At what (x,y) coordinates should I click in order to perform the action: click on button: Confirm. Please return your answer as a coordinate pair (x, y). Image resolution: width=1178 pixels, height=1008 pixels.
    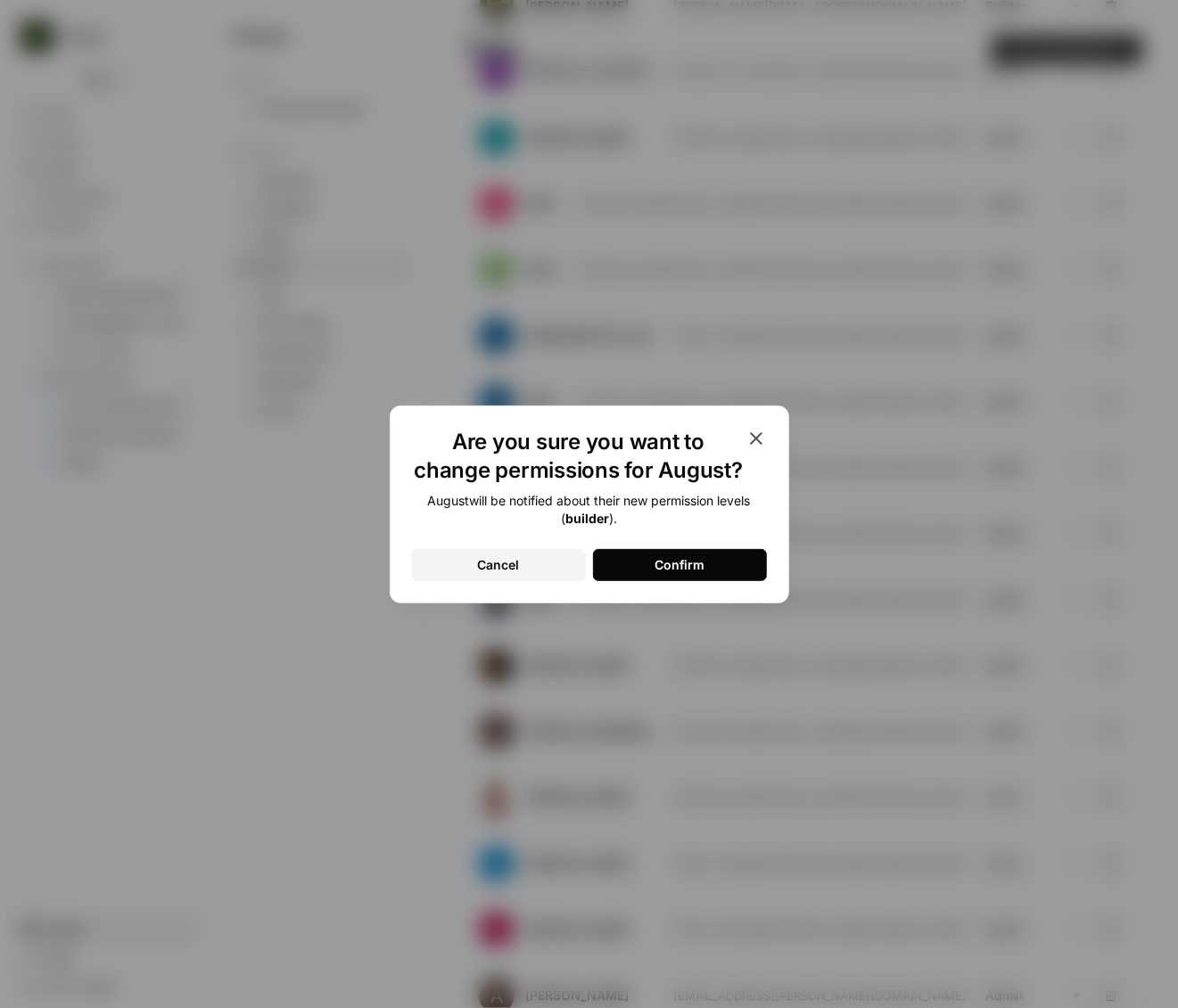
    Looking at the image, I should click on (679, 565).